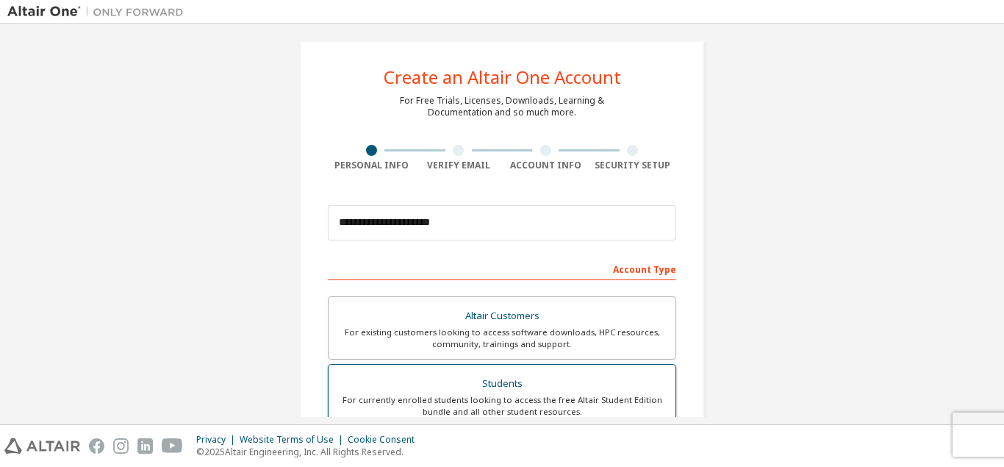 Image resolution: width=1004 pixels, height=467 pixels. I want to click on div: Create an Altair One Account, so click(502, 77).